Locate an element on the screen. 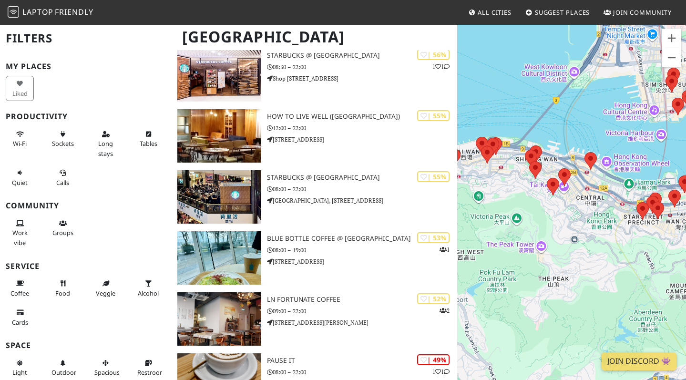  span: Work-friendly tables is located at coordinates (148, 143).